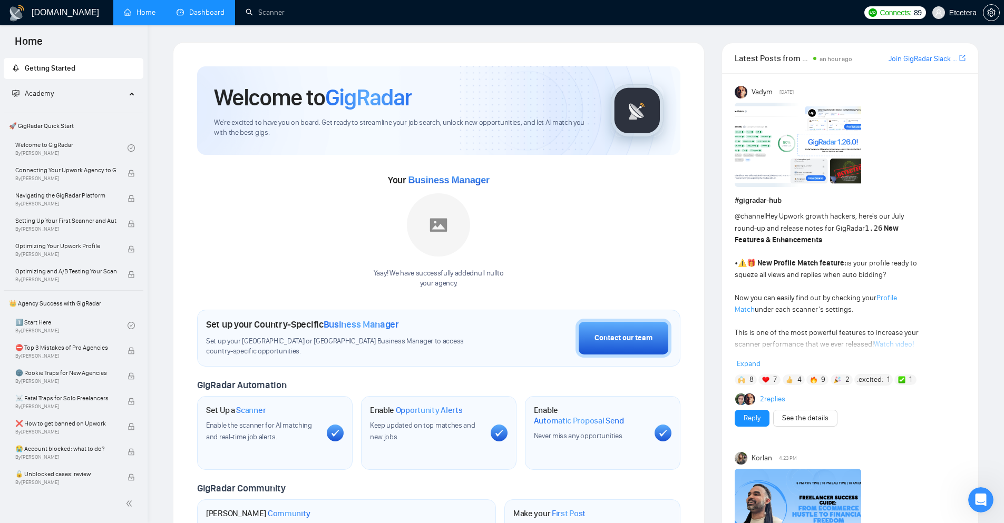 The image size is (1004, 523). What do you see at coordinates (802, 263) in the screenshot?
I see `strong: New Profile Match feature:` at bounding box center [802, 263].